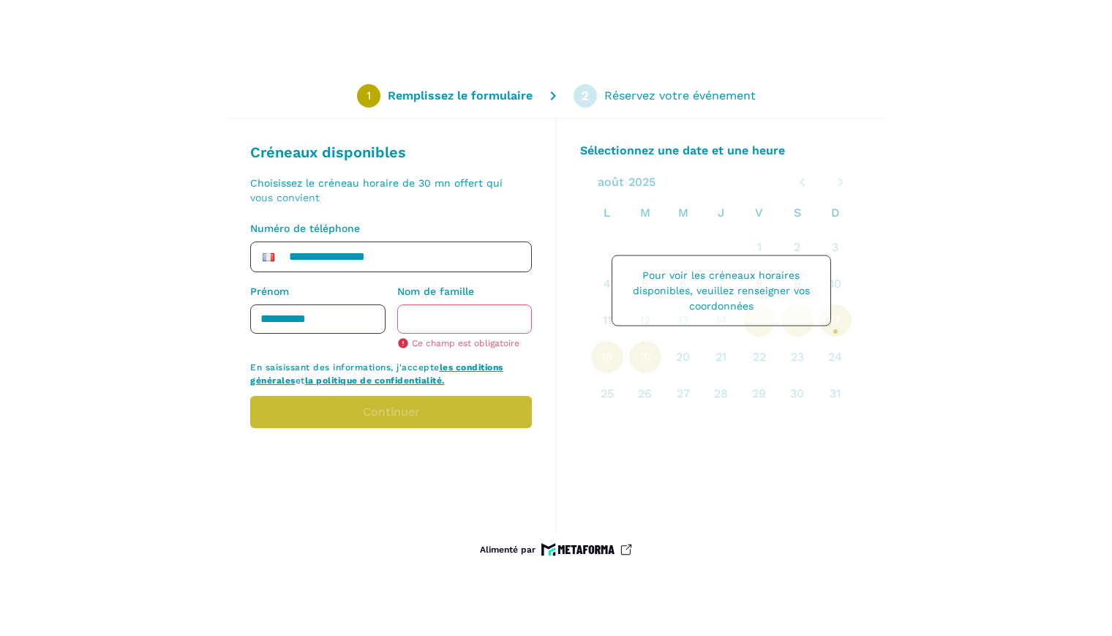 This screenshot has width=1112, height=636. What do you see at coordinates (374, 380) in the screenshot?
I see `a: la politique de confidentialité.` at bounding box center [374, 380].